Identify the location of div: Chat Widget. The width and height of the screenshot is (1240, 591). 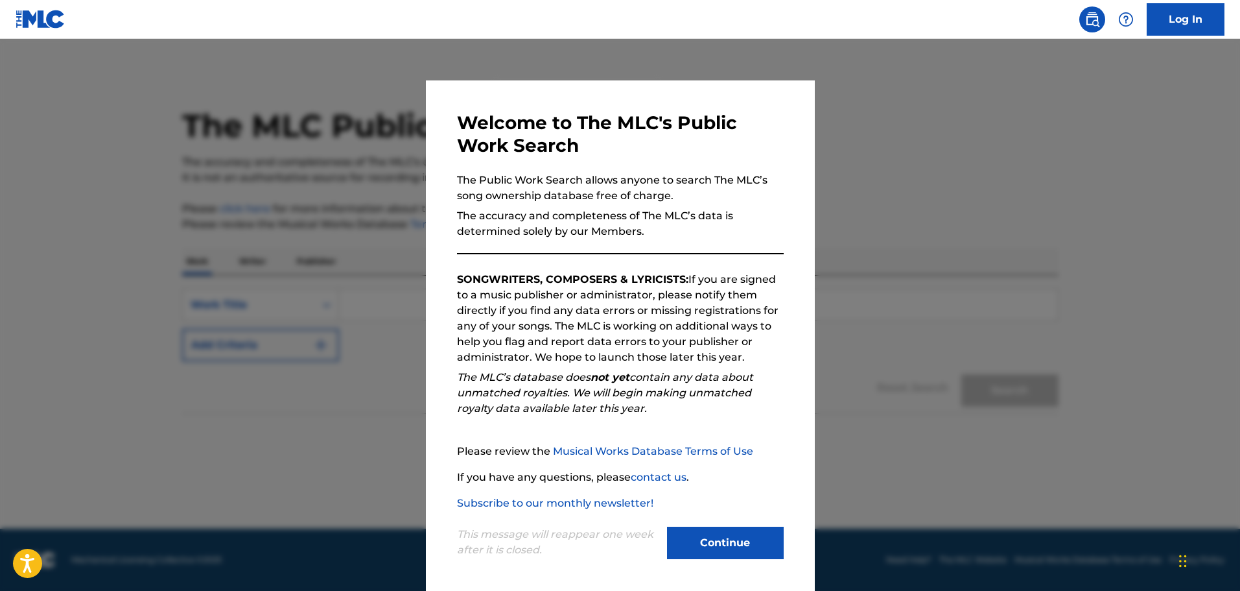
(1208, 559).